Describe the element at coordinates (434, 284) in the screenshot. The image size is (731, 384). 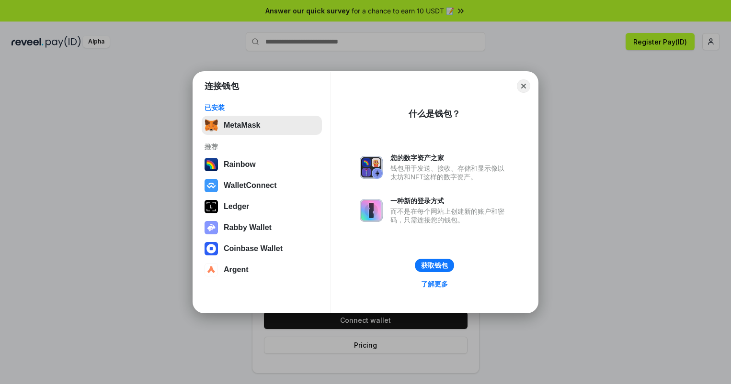
I see `div: 了解更多` at that location.